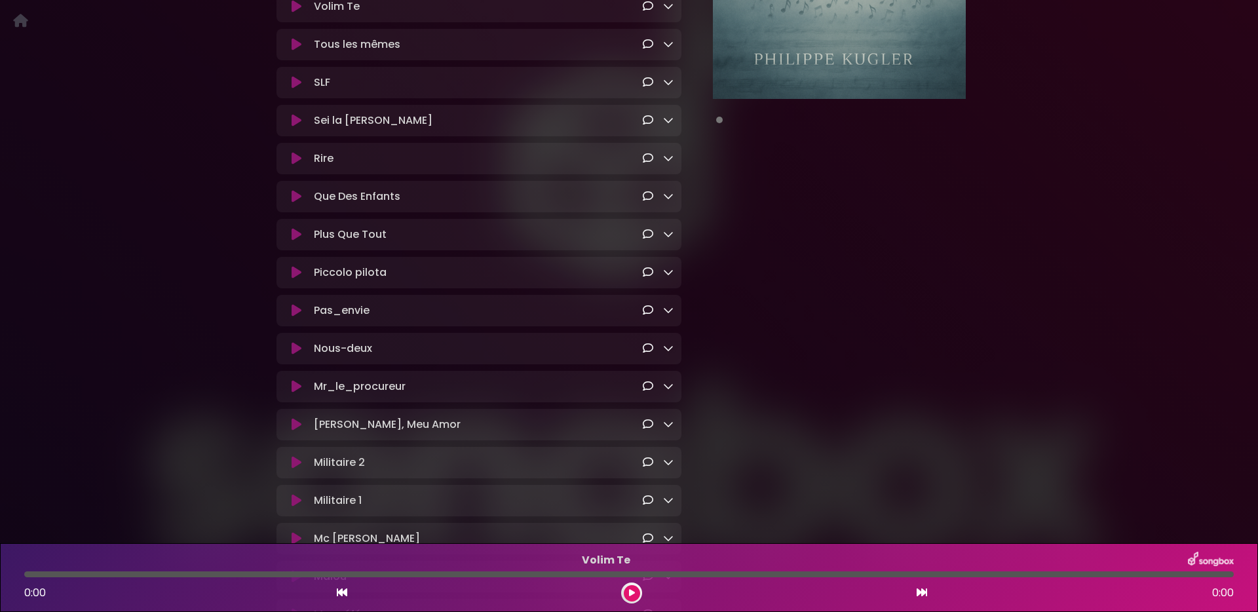  Describe the element at coordinates (1211, 560) in the screenshot. I see `img: songbox-logo-white.png` at that location.